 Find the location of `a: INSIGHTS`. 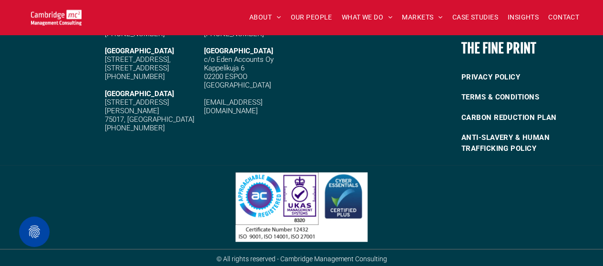

a: INSIGHTS is located at coordinates (523, 17).